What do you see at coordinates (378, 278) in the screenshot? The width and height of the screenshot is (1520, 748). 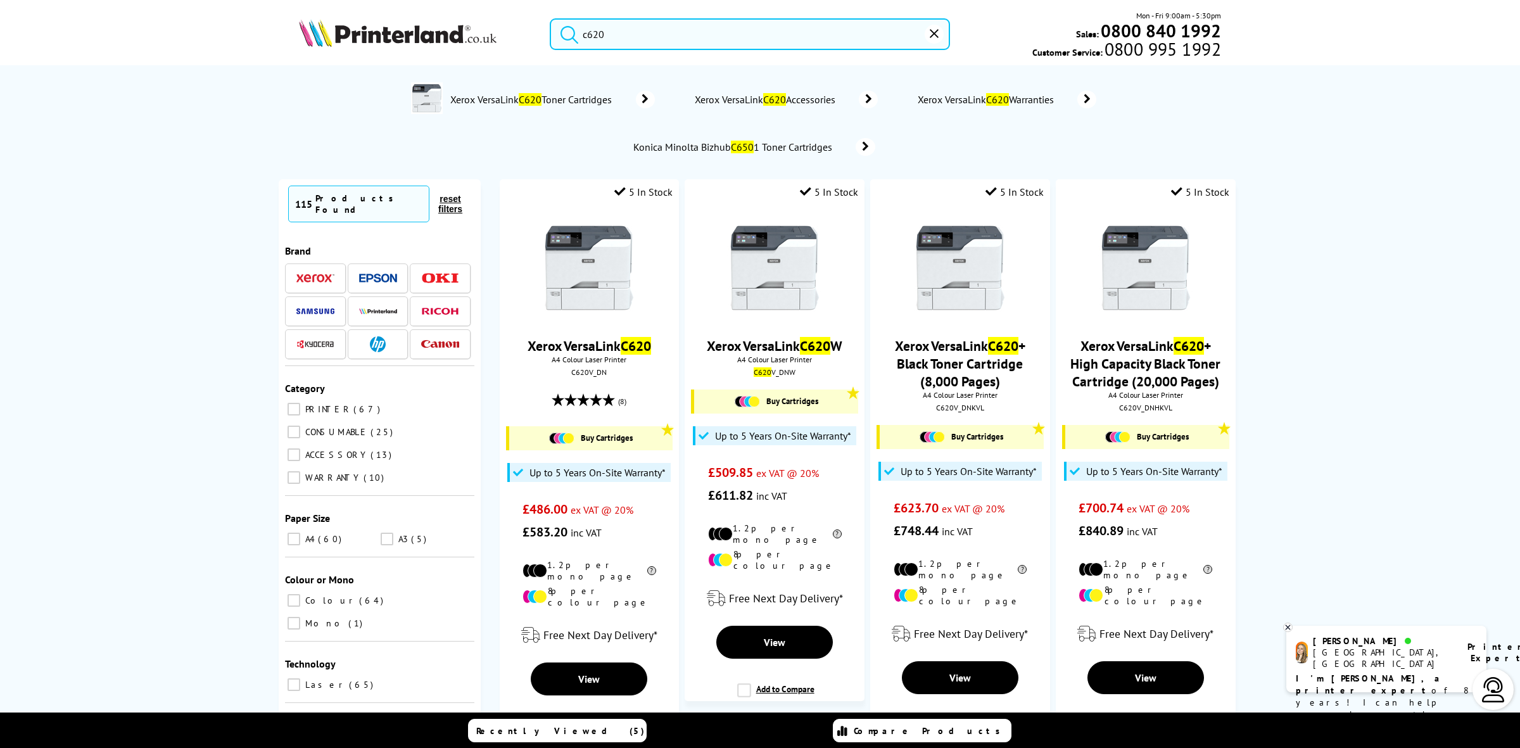 I see `img: Epson` at bounding box center [378, 278].